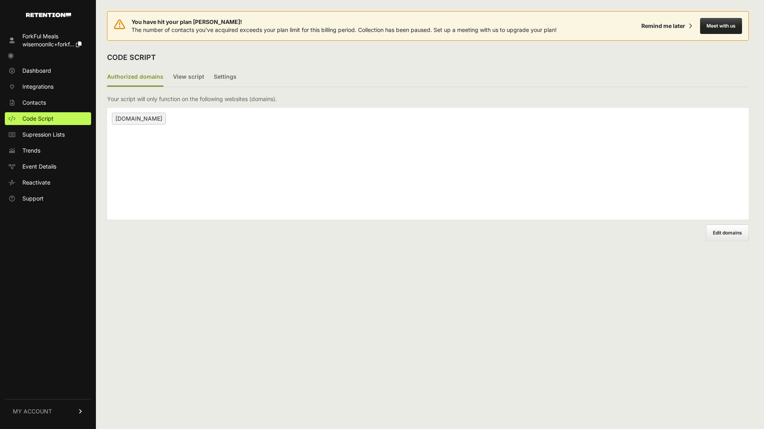 The height and width of the screenshot is (429, 764). Describe the element at coordinates (728, 233) in the screenshot. I see `span: Edit domains` at that location.